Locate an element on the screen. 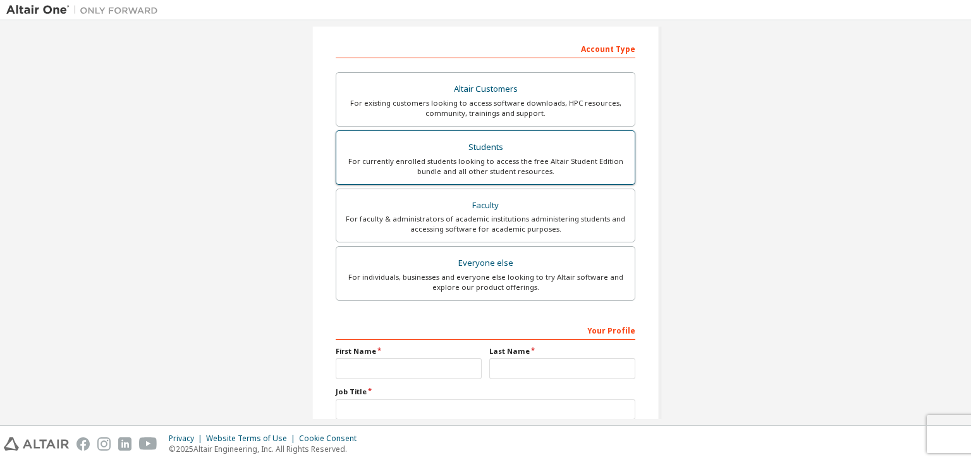 The height and width of the screenshot is (462, 971). div: Privacy is located at coordinates (187, 438).